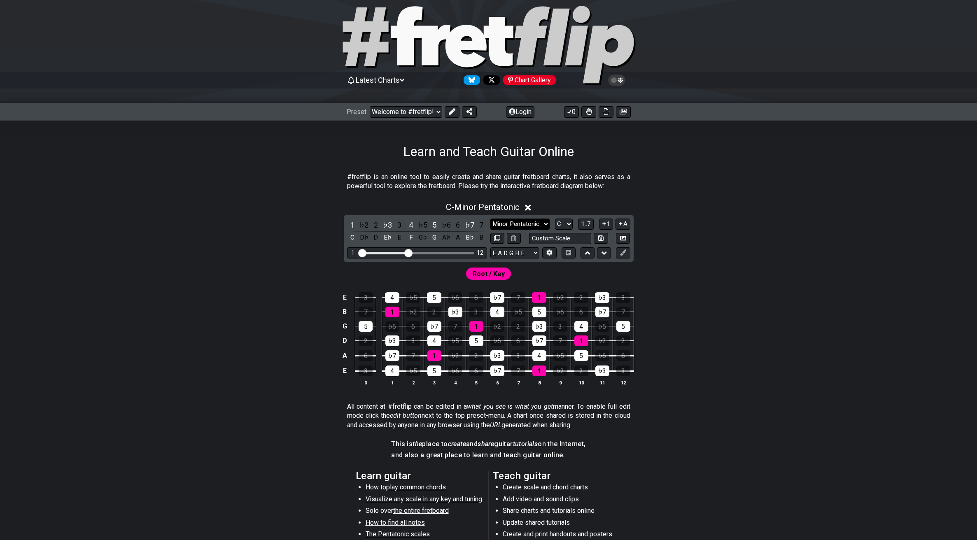 This screenshot has width=977, height=540. Describe the element at coordinates (520, 224) in the screenshot. I see `select: Scale` at that location.